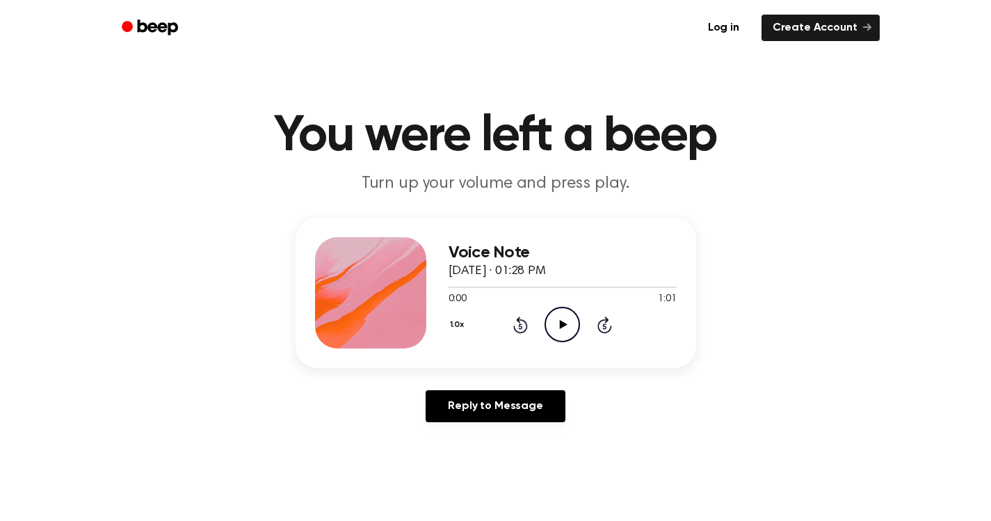 This screenshot has height=521, width=991. Describe the element at coordinates (723, 28) in the screenshot. I see `a: Log in` at that location.